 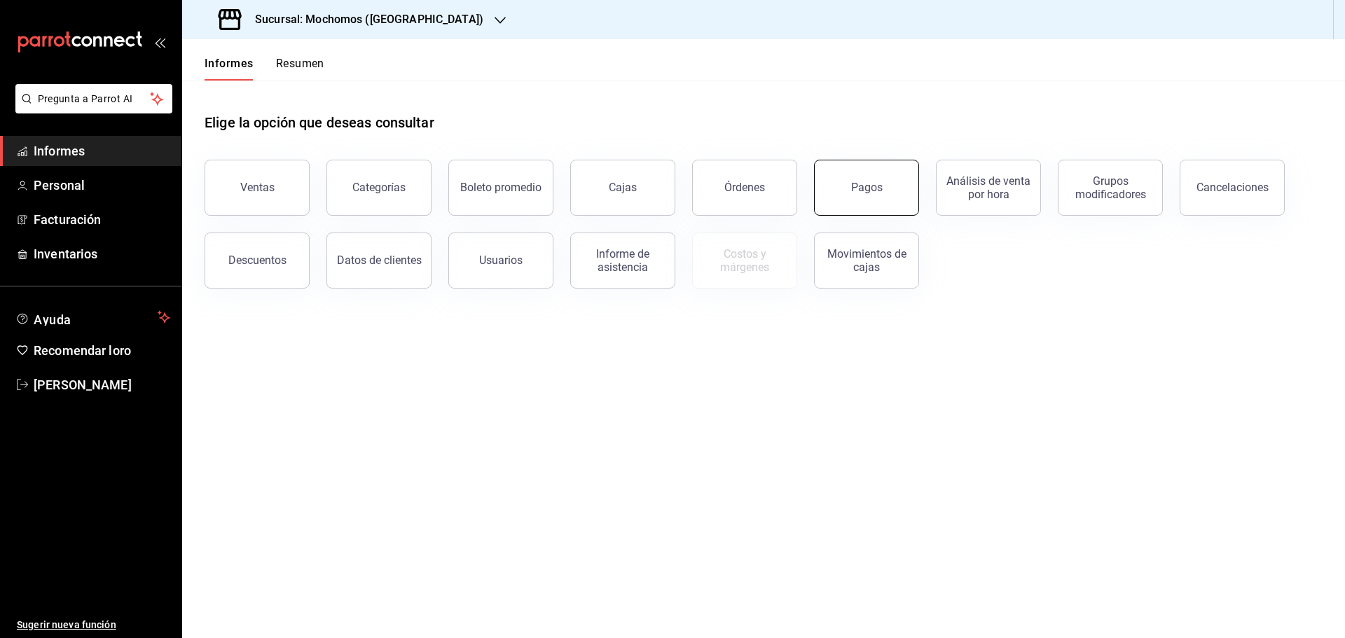 I want to click on button: Cajas, so click(x=623, y=188).